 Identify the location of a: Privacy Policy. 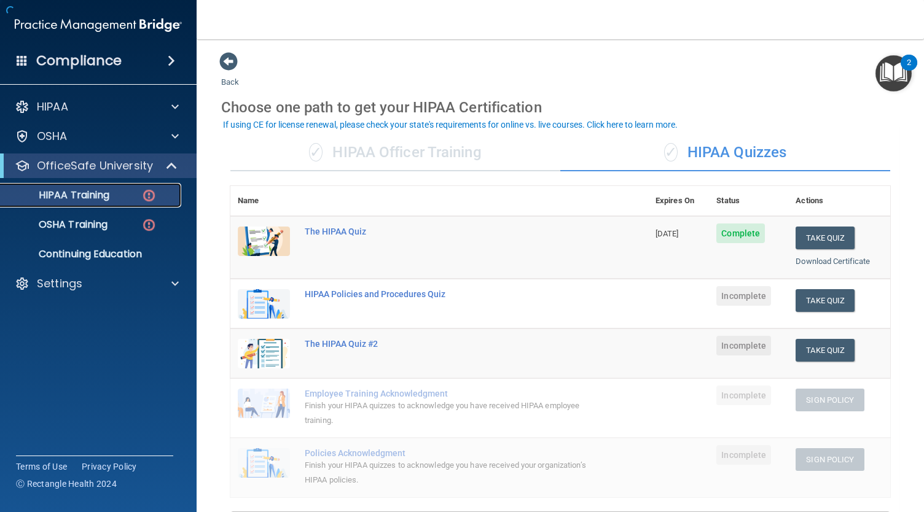
(109, 467).